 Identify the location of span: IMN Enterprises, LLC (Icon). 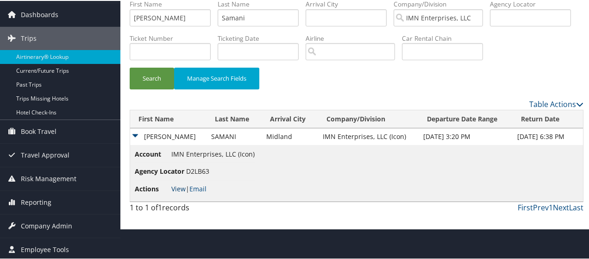
(213, 153).